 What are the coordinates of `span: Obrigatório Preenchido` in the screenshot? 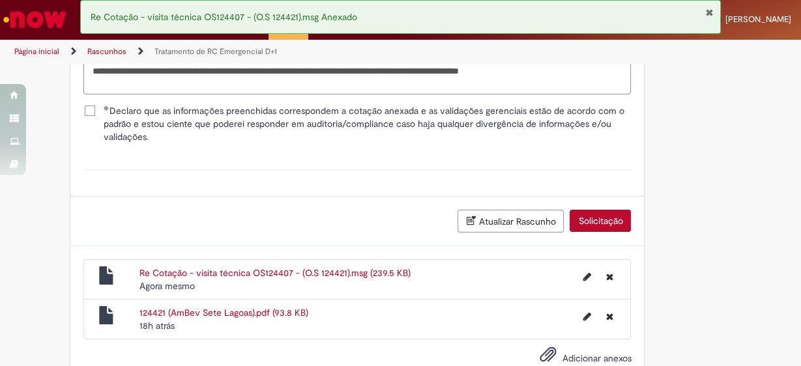 It's located at (106, 108).